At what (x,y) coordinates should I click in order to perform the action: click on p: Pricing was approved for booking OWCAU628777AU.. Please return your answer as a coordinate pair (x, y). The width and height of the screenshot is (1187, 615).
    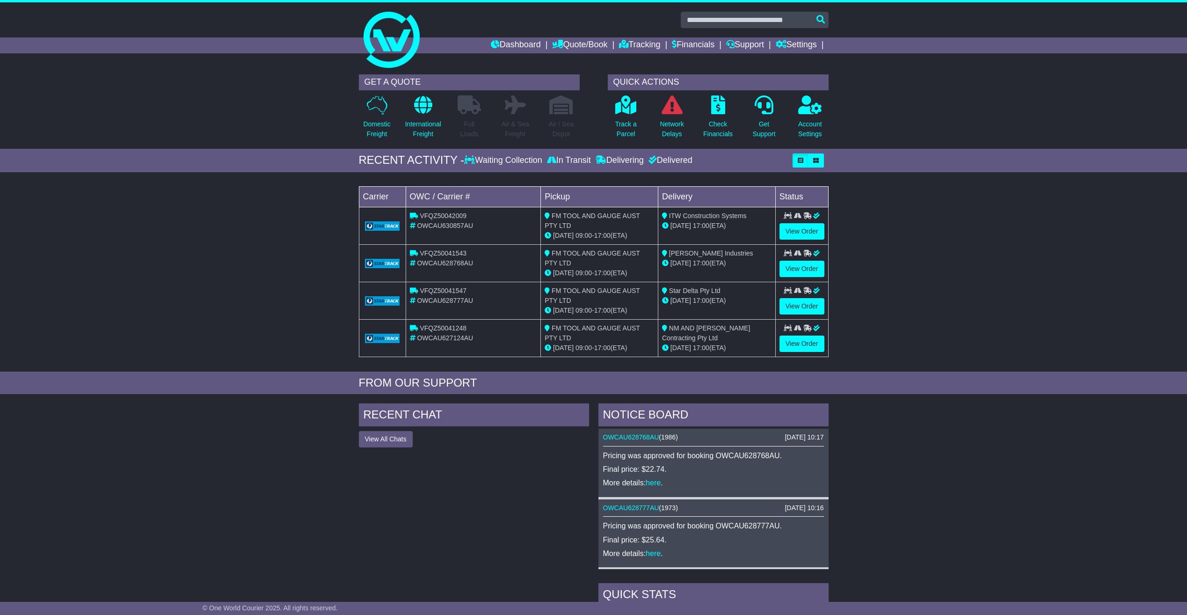
    Looking at the image, I should click on (714, 525).